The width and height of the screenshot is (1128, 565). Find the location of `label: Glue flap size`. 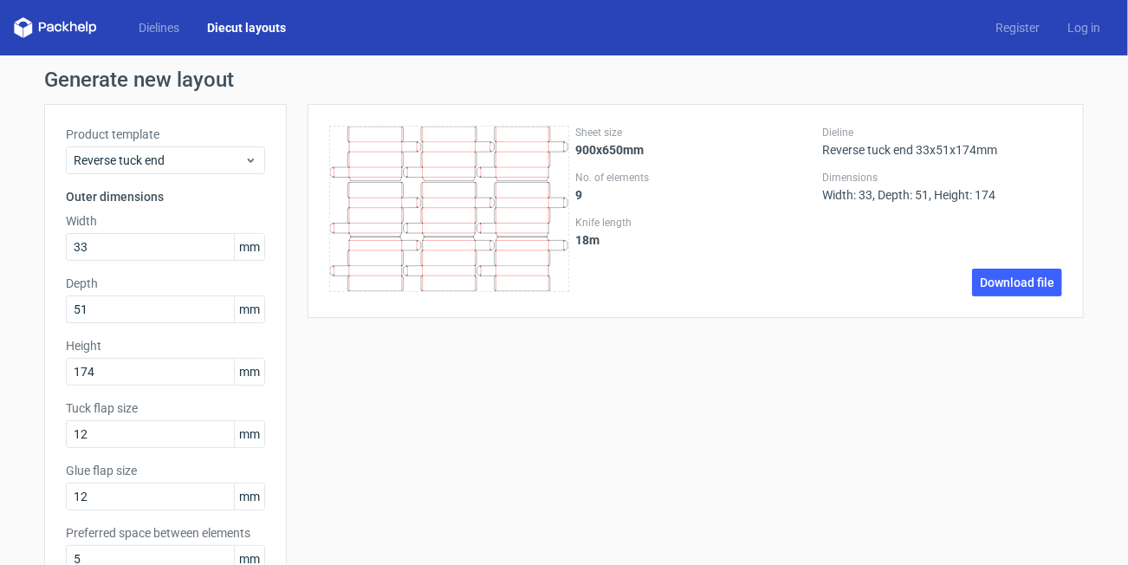

label: Glue flap size is located at coordinates (166, 471).